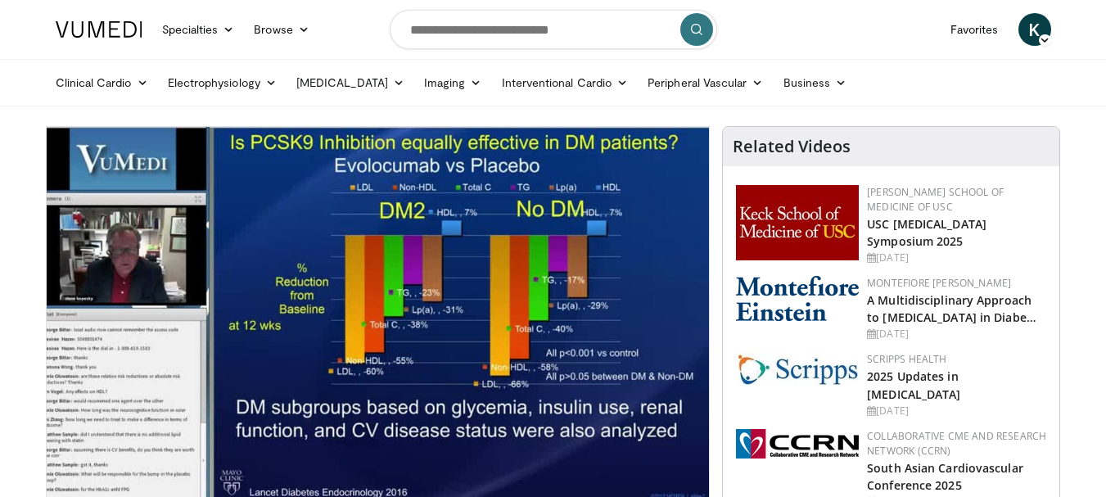 The height and width of the screenshot is (497, 1106). What do you see at coordinates (974, 29) in the screenshot?
I see `a: Favorites` at bounding box center [974, 29].